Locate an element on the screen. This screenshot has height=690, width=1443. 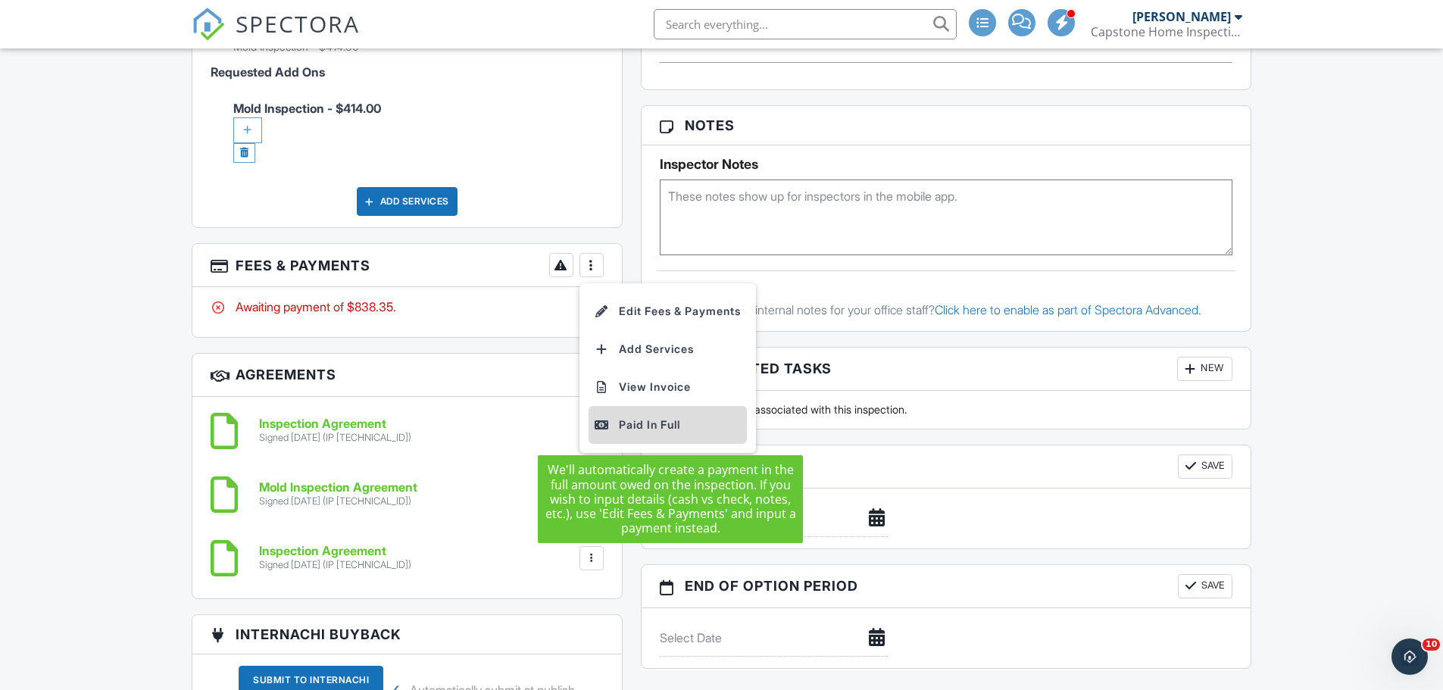
h6: Requested Add Ons is located at coordinates (407, 73).